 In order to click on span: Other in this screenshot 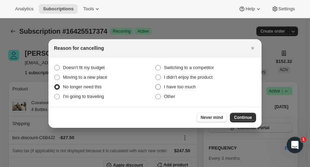, I will do `click(169, 96)`.